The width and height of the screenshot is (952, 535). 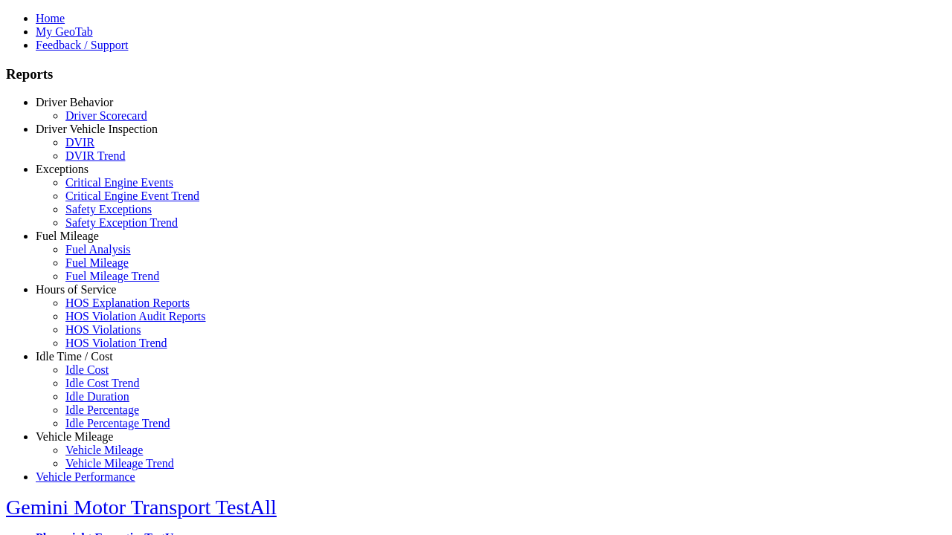 I want to click on a: Home, so click(x=50, y=18).